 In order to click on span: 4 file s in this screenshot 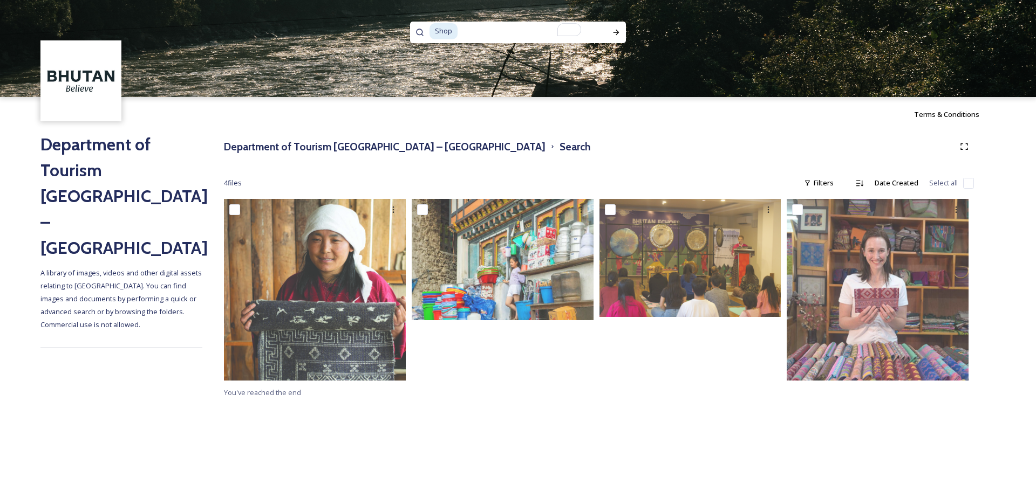, I will do `click(233, 183)`.